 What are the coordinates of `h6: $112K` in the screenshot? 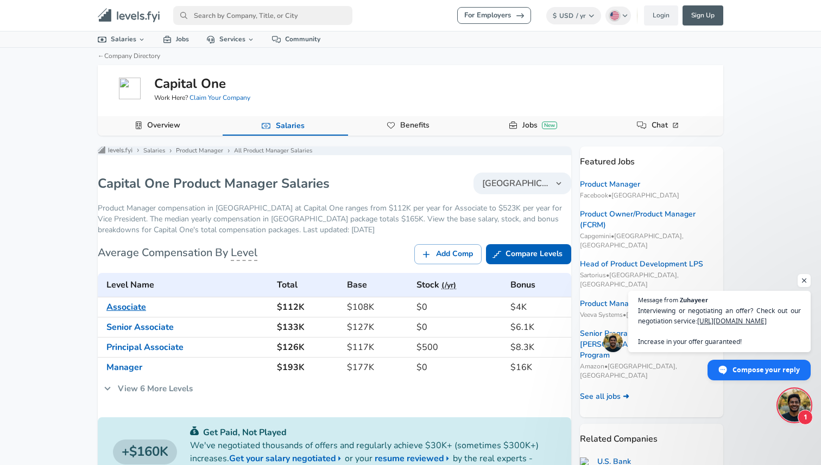 It's located at (308, 307).